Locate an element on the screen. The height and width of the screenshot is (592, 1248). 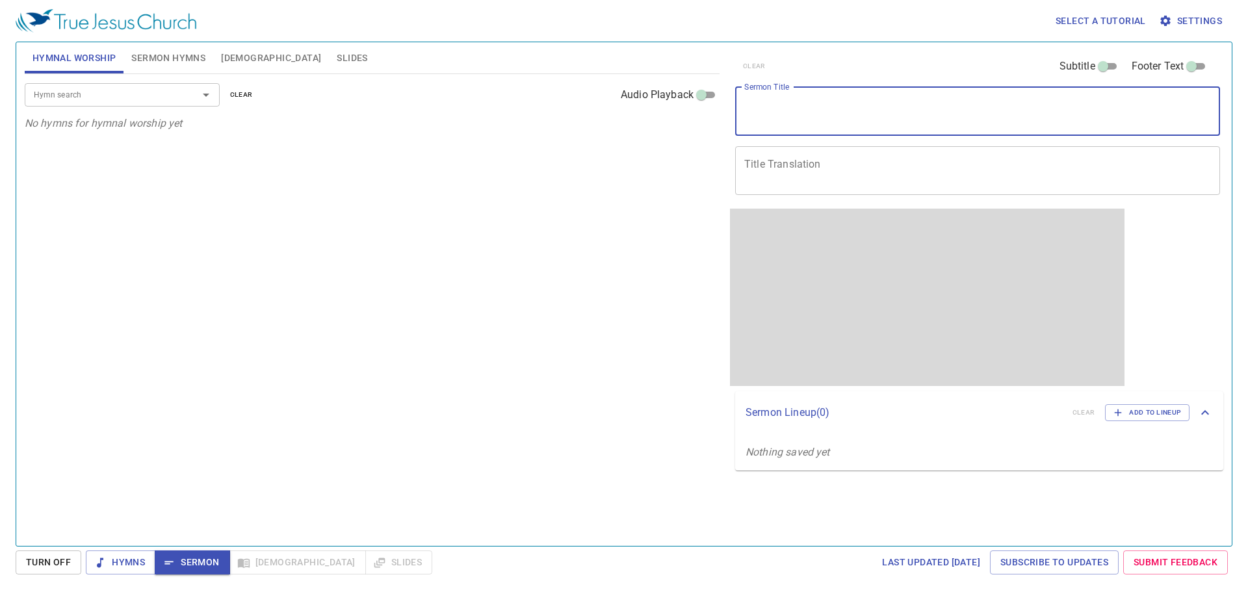
button: Sermon is located at coordinates (192, 562).